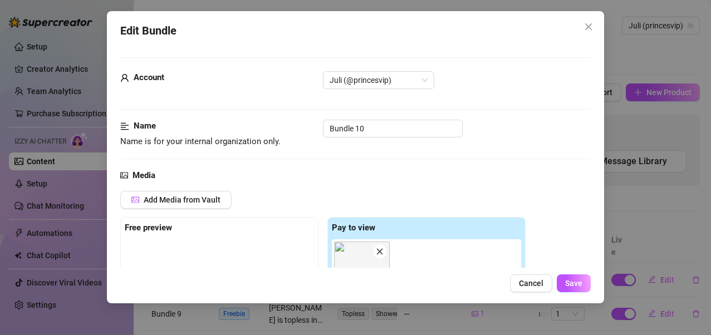 The height and width of the screenshot is (335, 711). Describe the element at coordinates (379, 80) in the screenshot. I see `span: Juli (@princesvip)` at that location.